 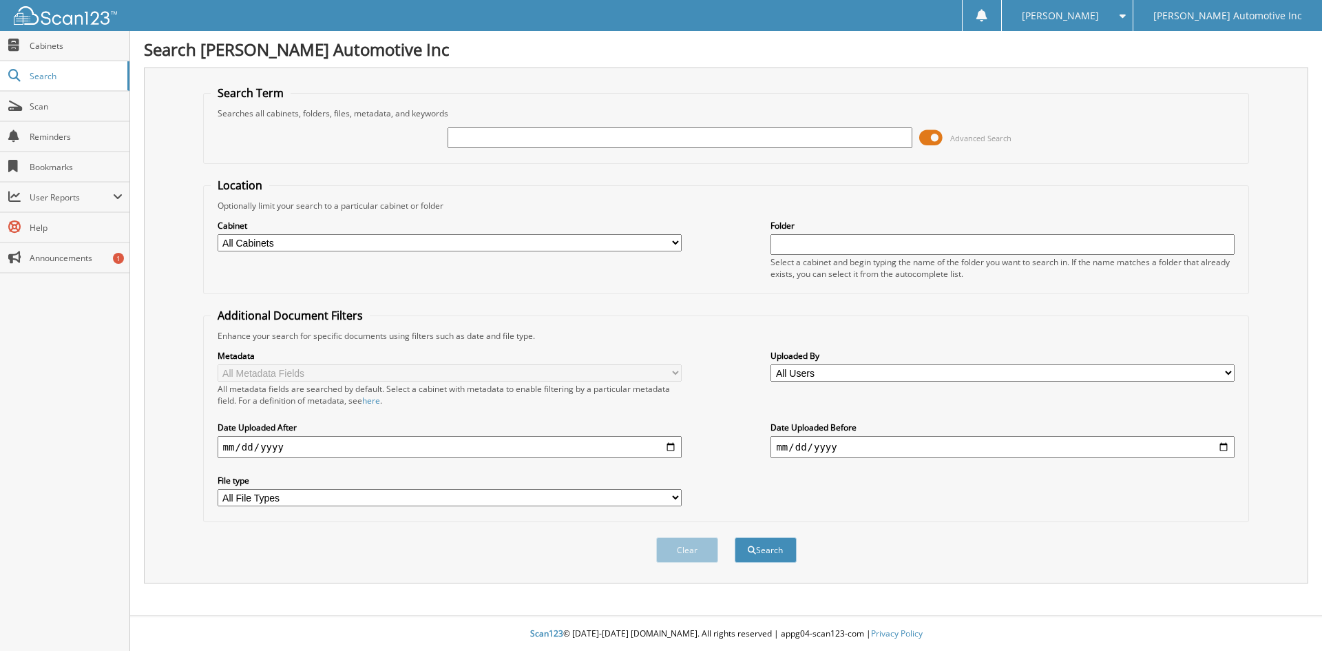 What do you see at coordinates (981, 138) in the screenshot?
I see `span: Advanced Search` at bounding box center [981, 138].